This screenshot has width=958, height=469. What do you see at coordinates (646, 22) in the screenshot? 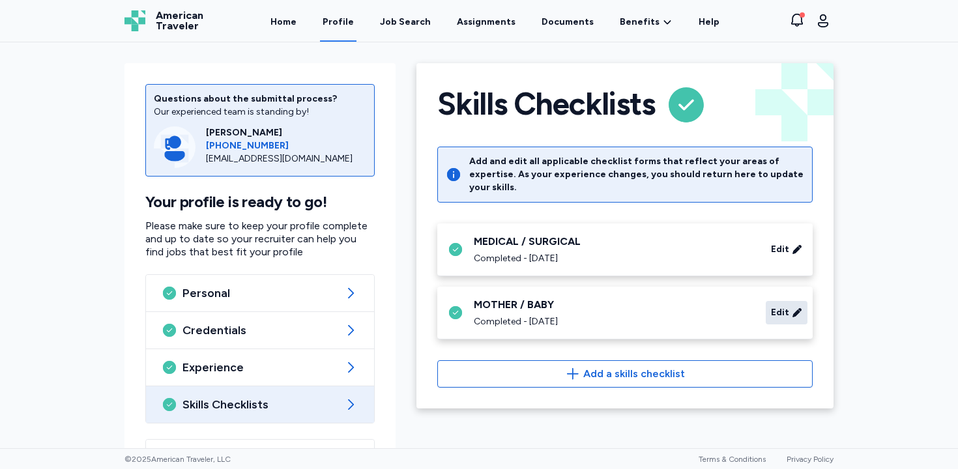
I see `a: Benefits` at bounding box center [646, 22].